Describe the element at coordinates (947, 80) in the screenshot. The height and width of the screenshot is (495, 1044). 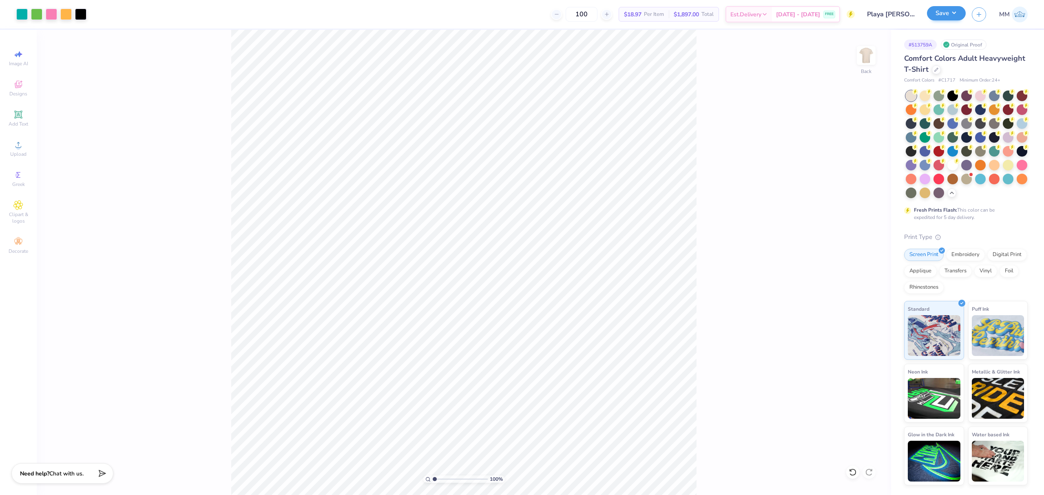
I see `span: # C1717` at that location.